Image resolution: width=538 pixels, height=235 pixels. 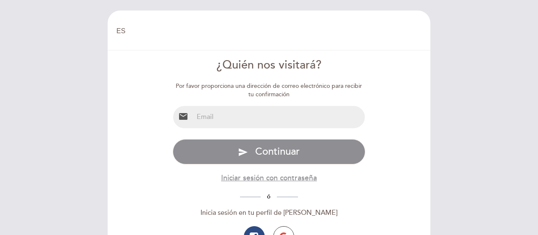 I want to click on div: Por favor proporciona una dirección de correo electrónico para recibir tu confirmación, so click(x=269, y=90).